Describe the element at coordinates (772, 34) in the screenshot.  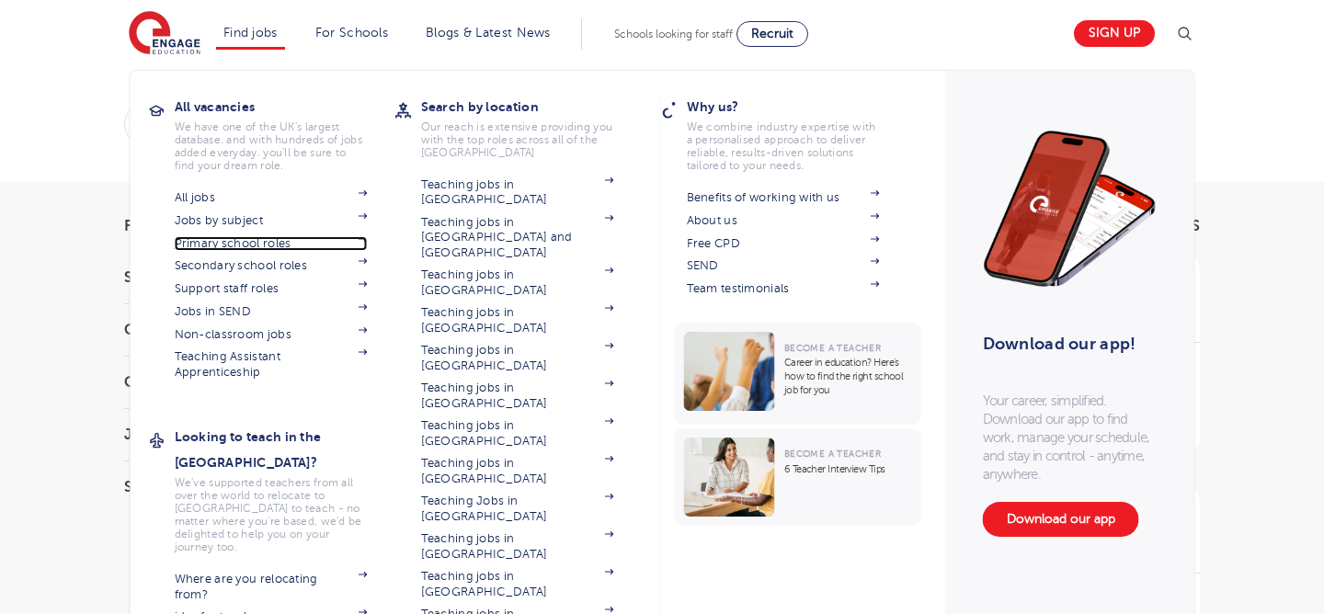
I see `a: Recruit` at that location.